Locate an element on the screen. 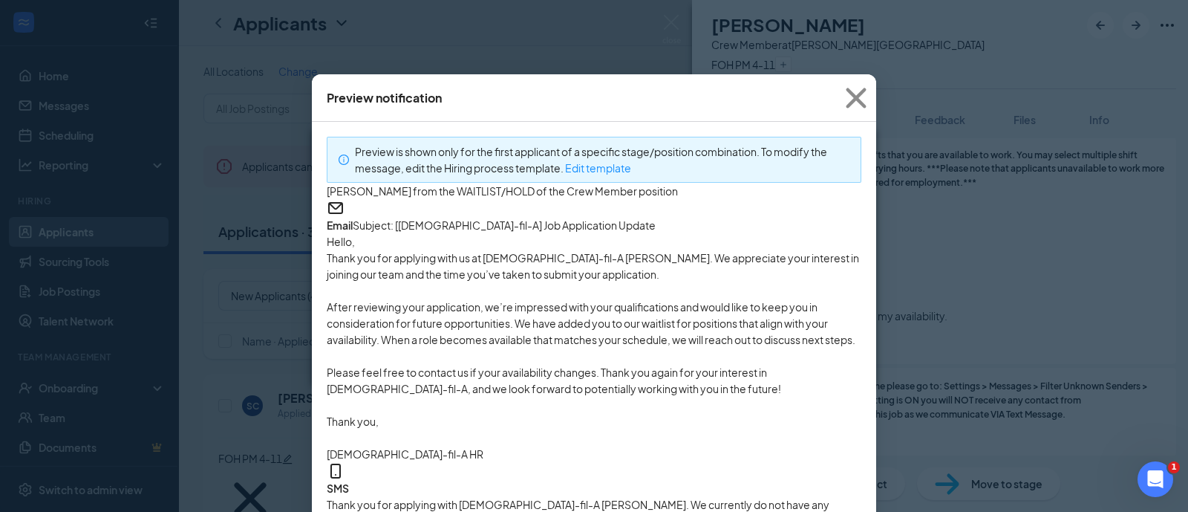 The height and width of the screenshot is (512, 1188). span: Email is located at coordinates (594, 215).